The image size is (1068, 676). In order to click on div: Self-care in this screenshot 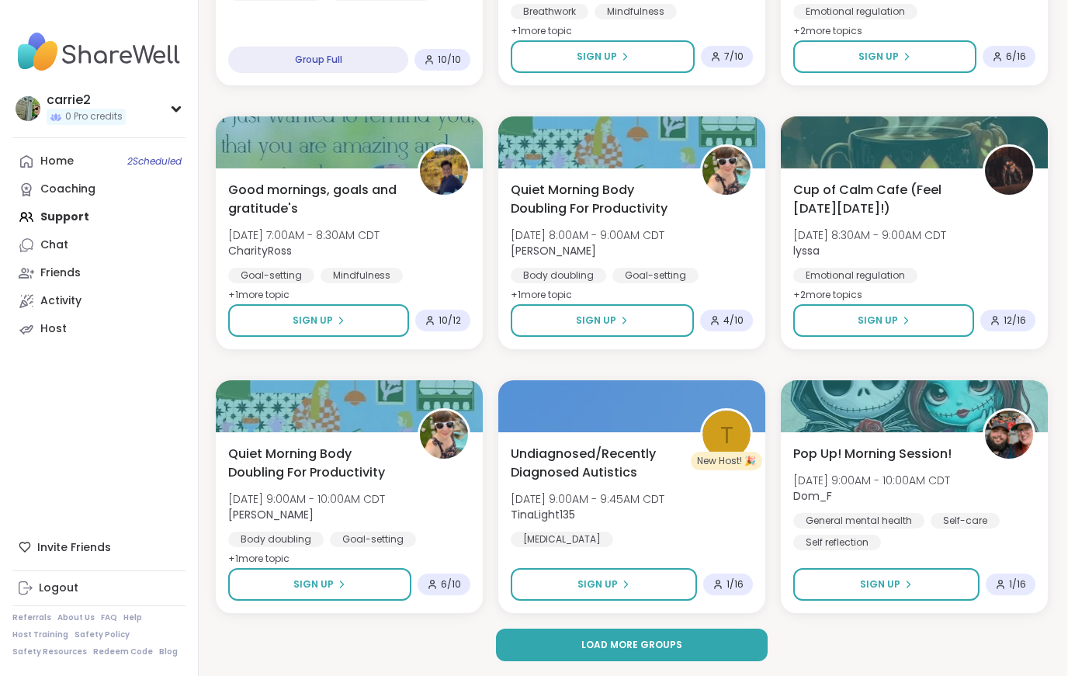, I will do `click(965, 521)`.